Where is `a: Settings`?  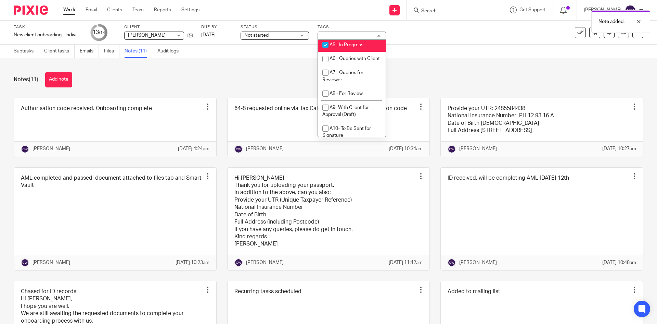
a: Settings is located at coordinates (190, 10).